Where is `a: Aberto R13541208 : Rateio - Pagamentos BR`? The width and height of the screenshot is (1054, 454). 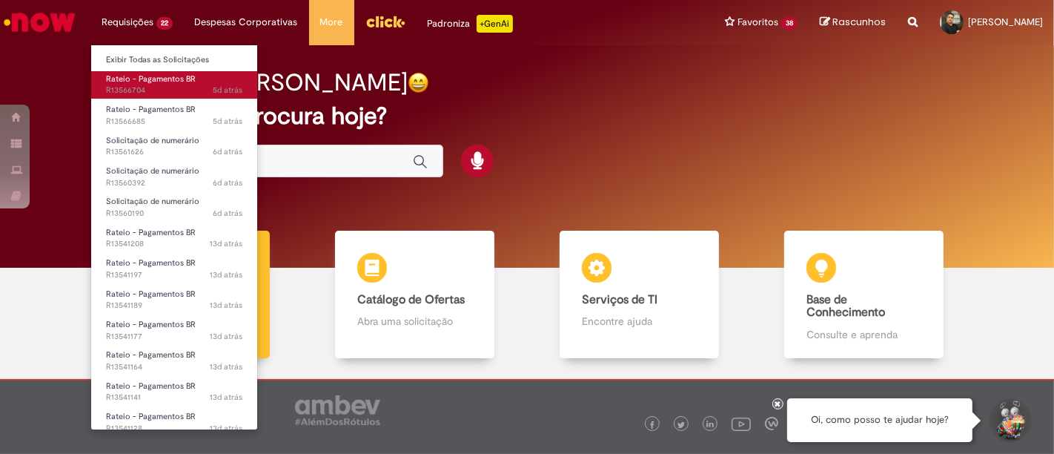
a: Aberto R13541208 : Rateio - Pagamentos BR is located at coordinates (174, 238).